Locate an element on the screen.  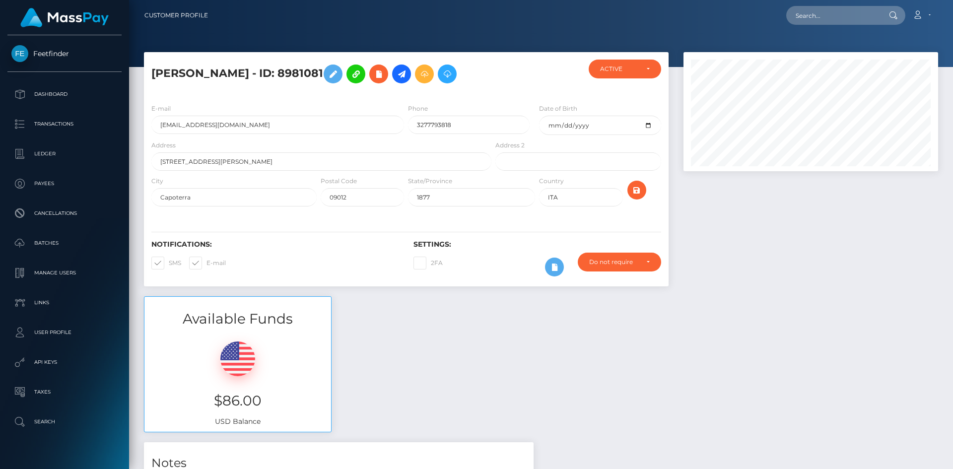
p: Payees is located at coordinates (65, 184).